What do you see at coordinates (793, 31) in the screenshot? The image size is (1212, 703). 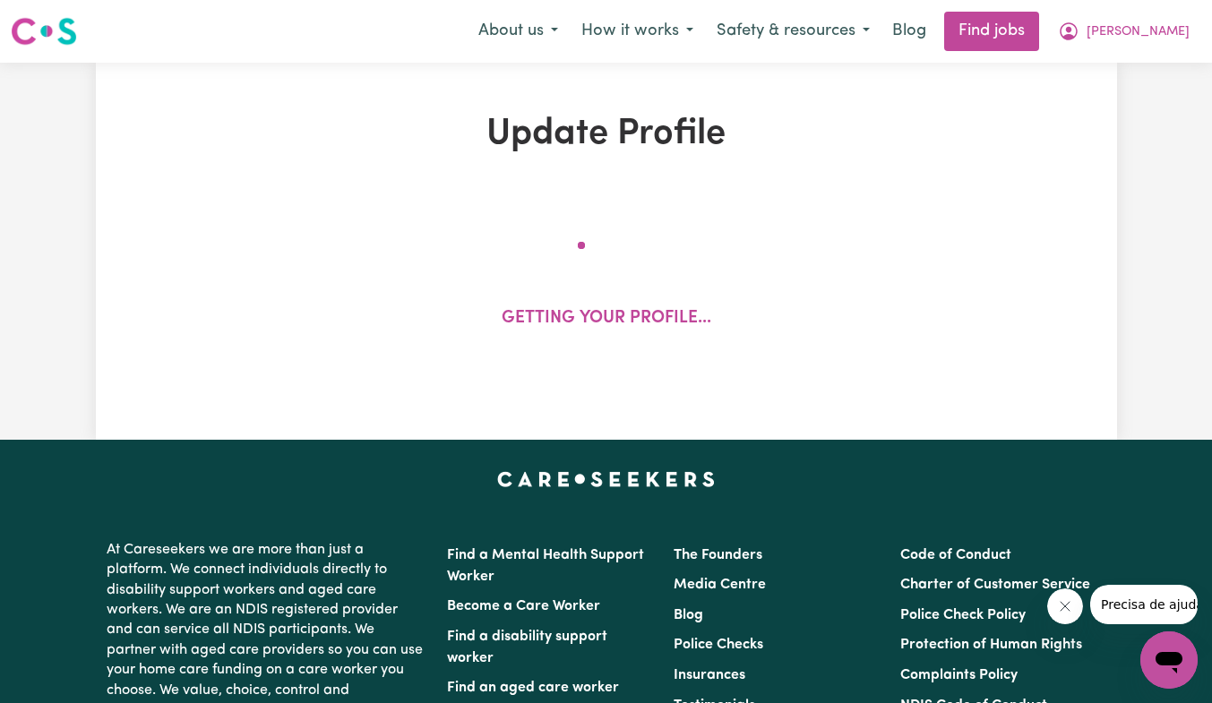 I see `button: Safety & resources` at bounding box center [793, 31].